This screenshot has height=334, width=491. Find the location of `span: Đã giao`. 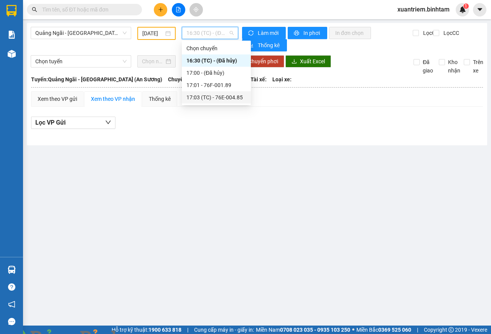

span: Đã giao is located at coordinates (428, 66).